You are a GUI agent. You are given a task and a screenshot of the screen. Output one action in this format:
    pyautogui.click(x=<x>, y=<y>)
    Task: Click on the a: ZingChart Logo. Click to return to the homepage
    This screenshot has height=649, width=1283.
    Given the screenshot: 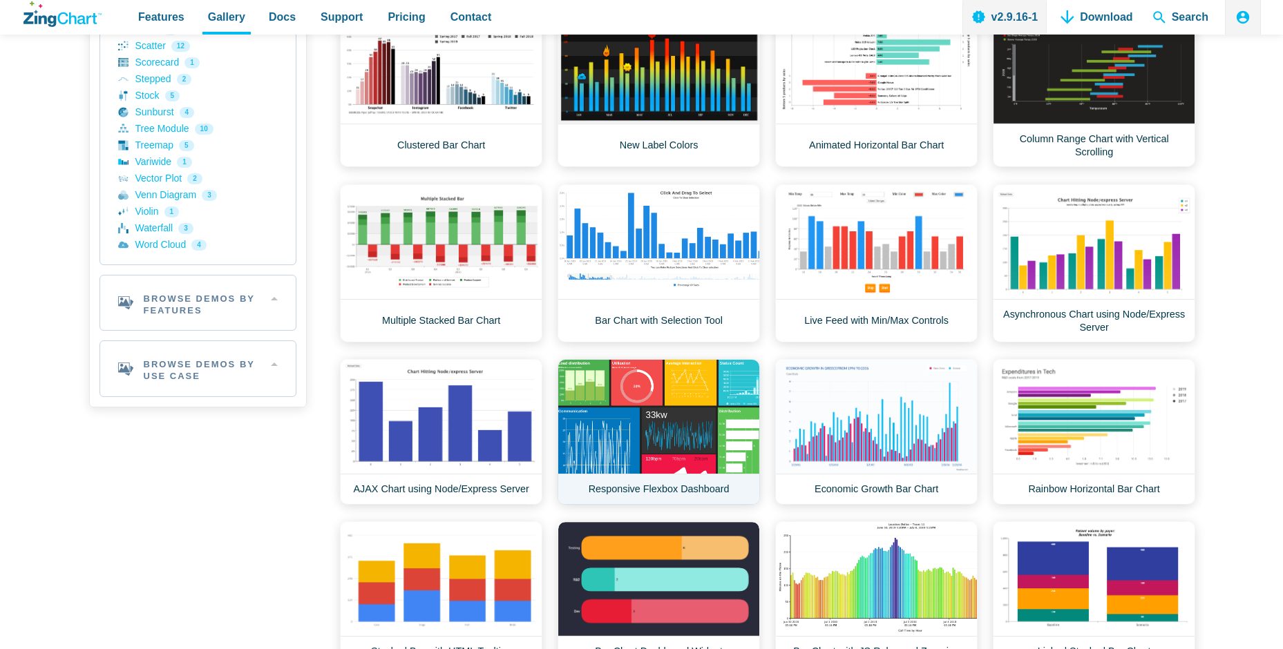 What is the action you would take?
    pyautogui.click(x=62, y=14)
    